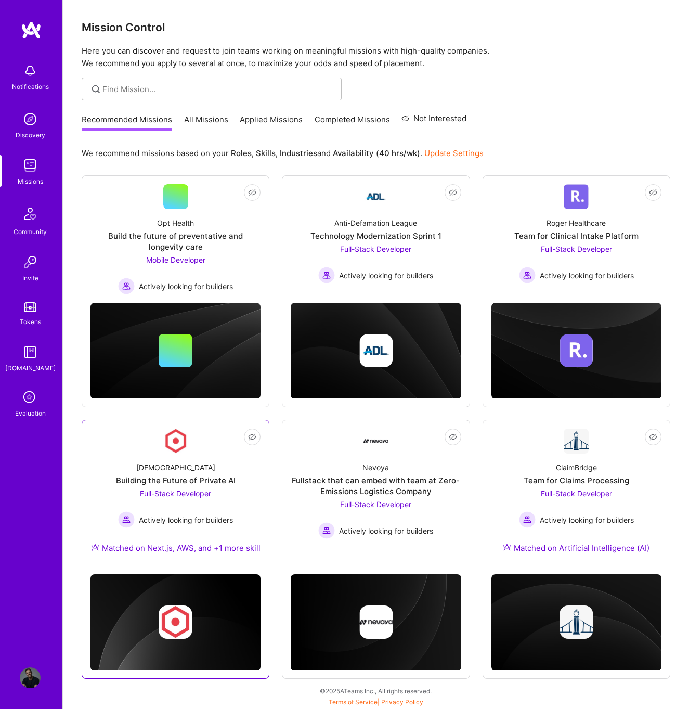 The image size is (689, 709). What do you see at coordinates (266, 153) in the screenshot?
I see `b: Skills` at bounding box center [266, 153].